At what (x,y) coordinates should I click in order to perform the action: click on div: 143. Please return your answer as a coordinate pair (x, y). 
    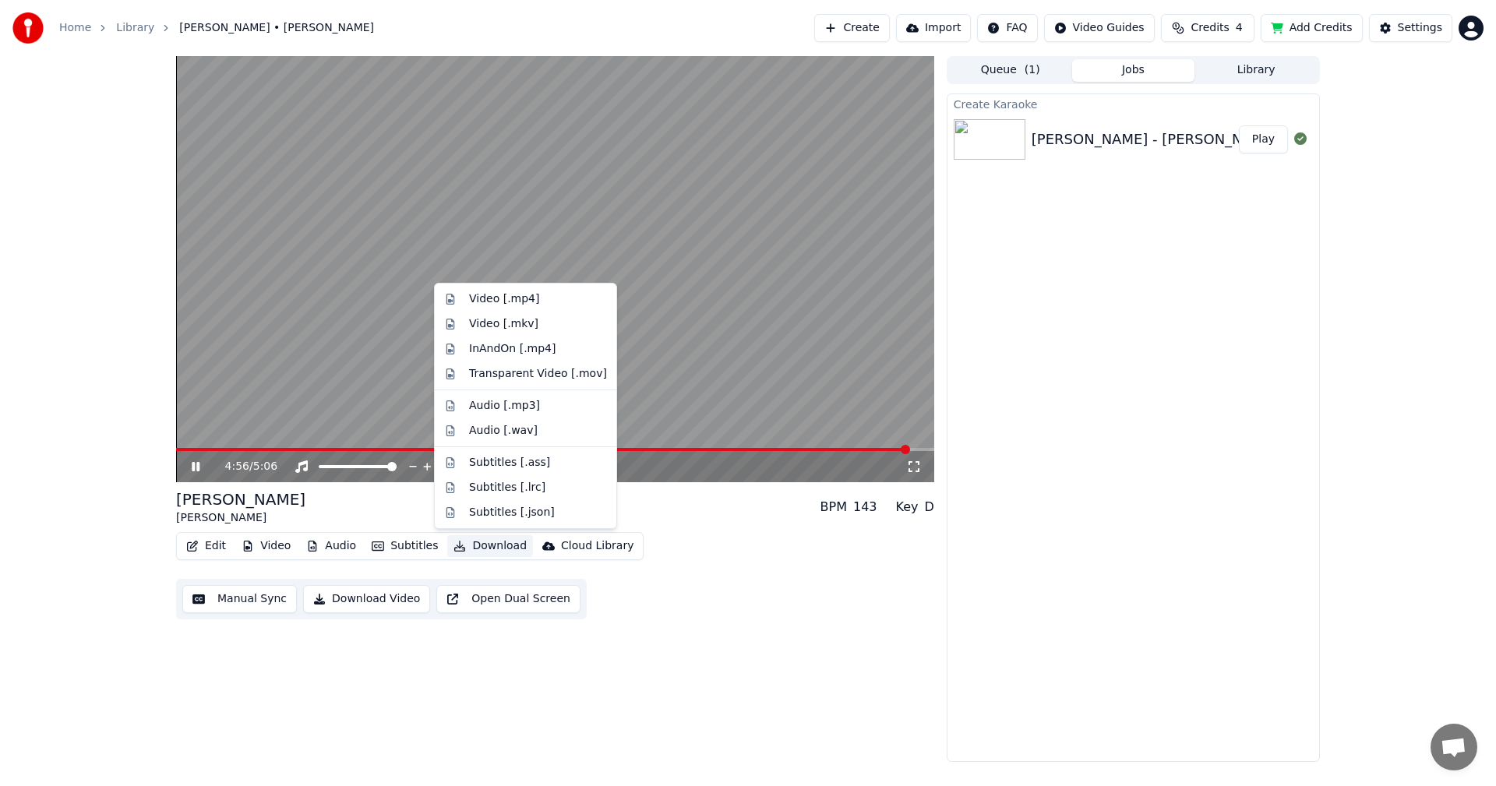
    Looking at the image, I should click on (865, 507).